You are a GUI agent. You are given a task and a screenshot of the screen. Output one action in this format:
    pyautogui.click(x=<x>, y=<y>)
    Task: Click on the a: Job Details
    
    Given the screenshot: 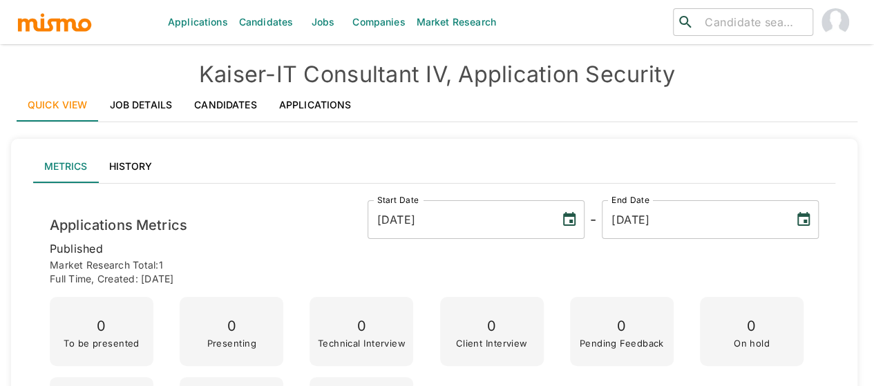 What is the action you would take?
    pyautogui.click(x=141, y=105)
    